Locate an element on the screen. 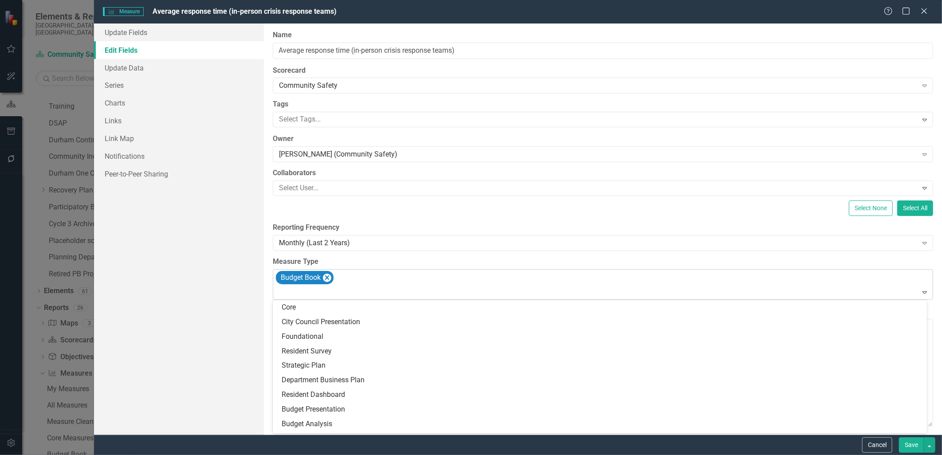  label: Measure Type is located at coordinates (603, 262).